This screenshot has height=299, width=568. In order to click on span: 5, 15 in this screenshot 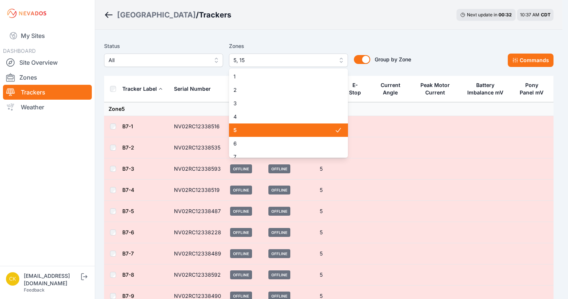, I will do `click(283, 60)`.